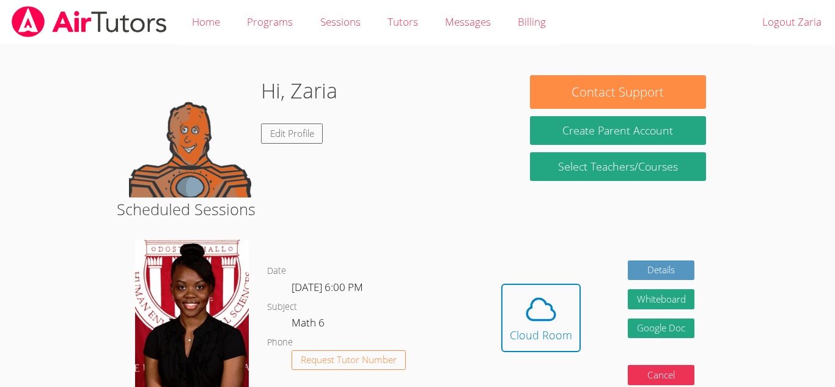 The width and height of the screenshot is (835, 387). Describe the element at coordinates (190, 136) in the screenshot. I see `img: default.png` at that location.